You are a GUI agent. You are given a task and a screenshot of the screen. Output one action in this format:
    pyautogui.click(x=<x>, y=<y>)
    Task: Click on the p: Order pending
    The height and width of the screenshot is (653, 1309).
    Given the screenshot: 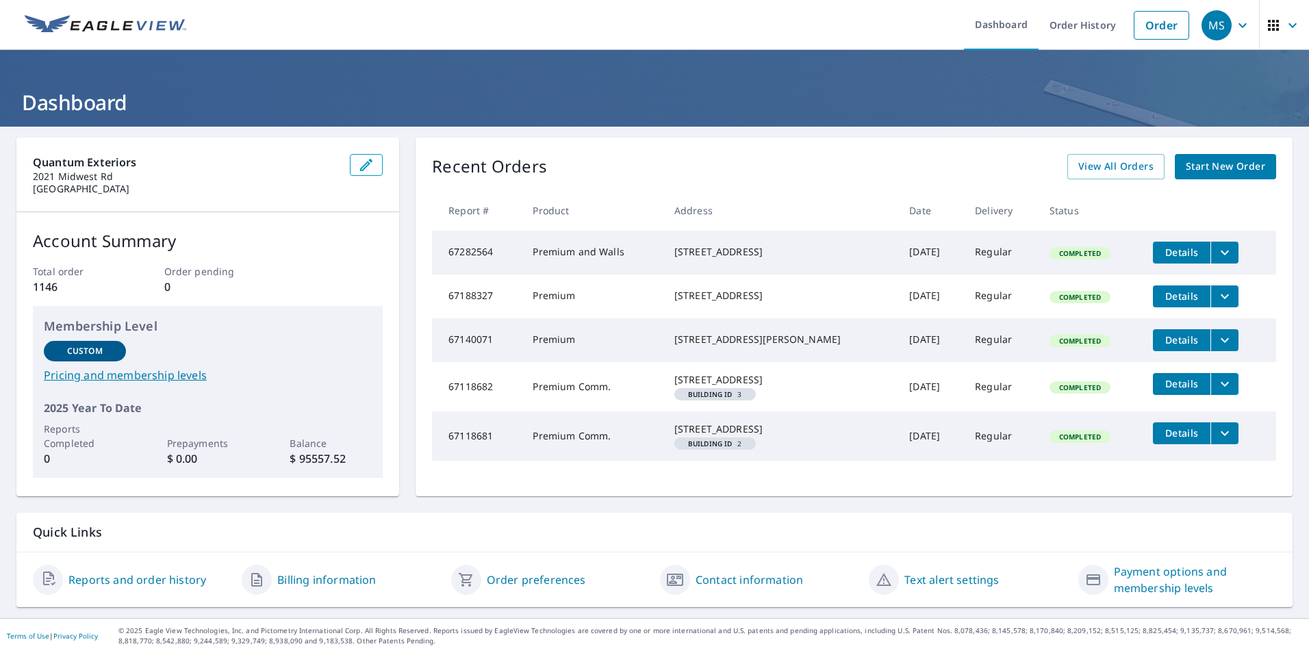 What is the action you would take?
    pyautogui.click(x=208, y=271)
    